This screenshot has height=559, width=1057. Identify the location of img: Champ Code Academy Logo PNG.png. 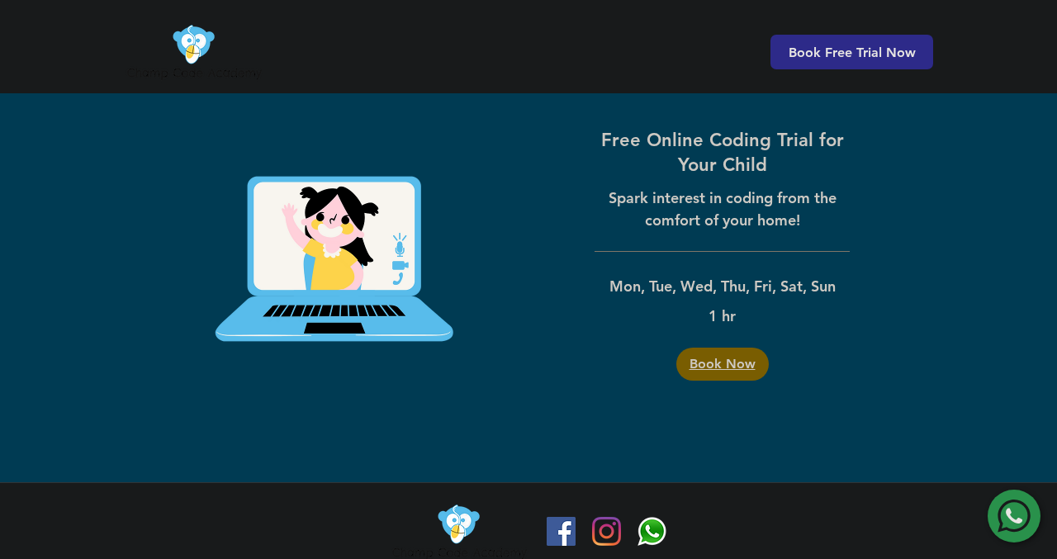
(194, 52).